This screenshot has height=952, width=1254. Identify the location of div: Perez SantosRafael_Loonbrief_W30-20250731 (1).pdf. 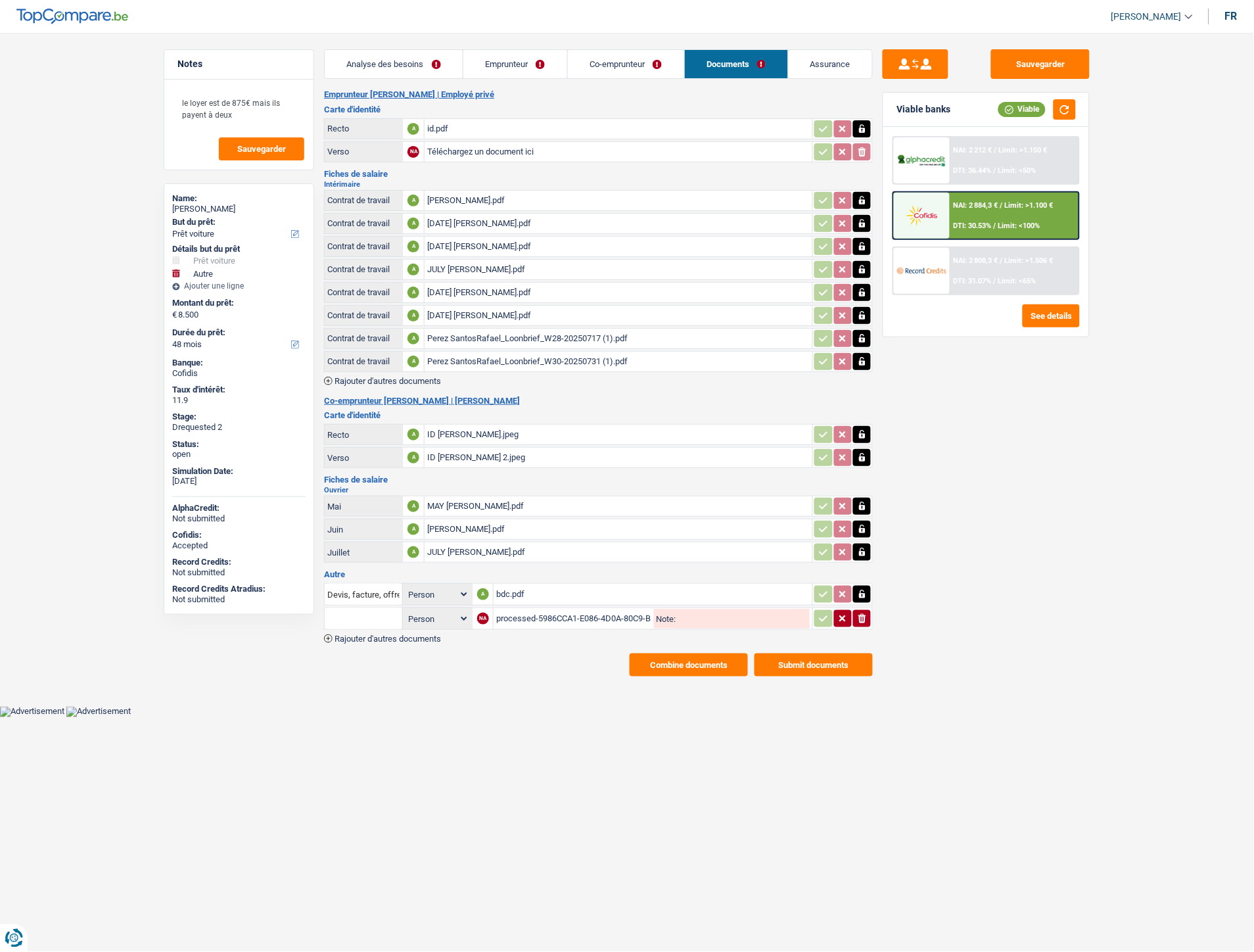
(618, 361).